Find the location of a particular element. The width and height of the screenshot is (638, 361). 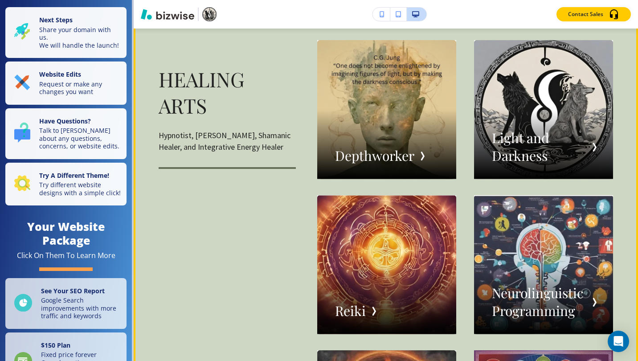

strong: Website Edits is located at coordinates (60, 74).